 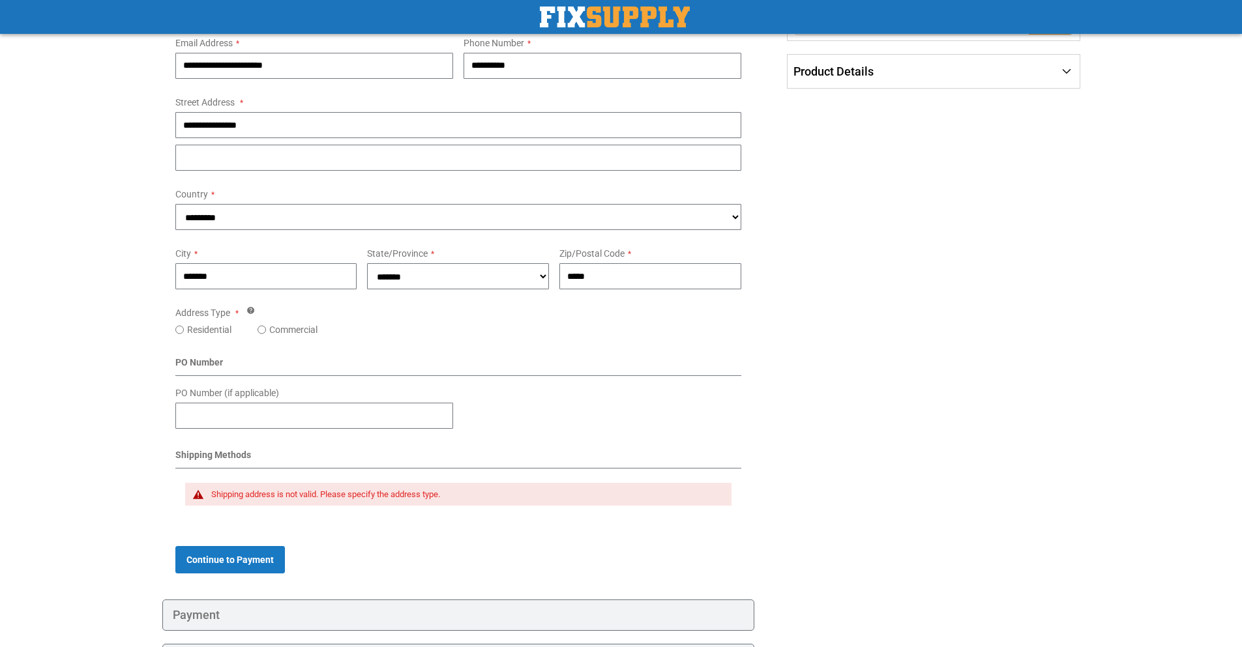 I want to click on button: Continue to Payment, so click(x=230, y=560).